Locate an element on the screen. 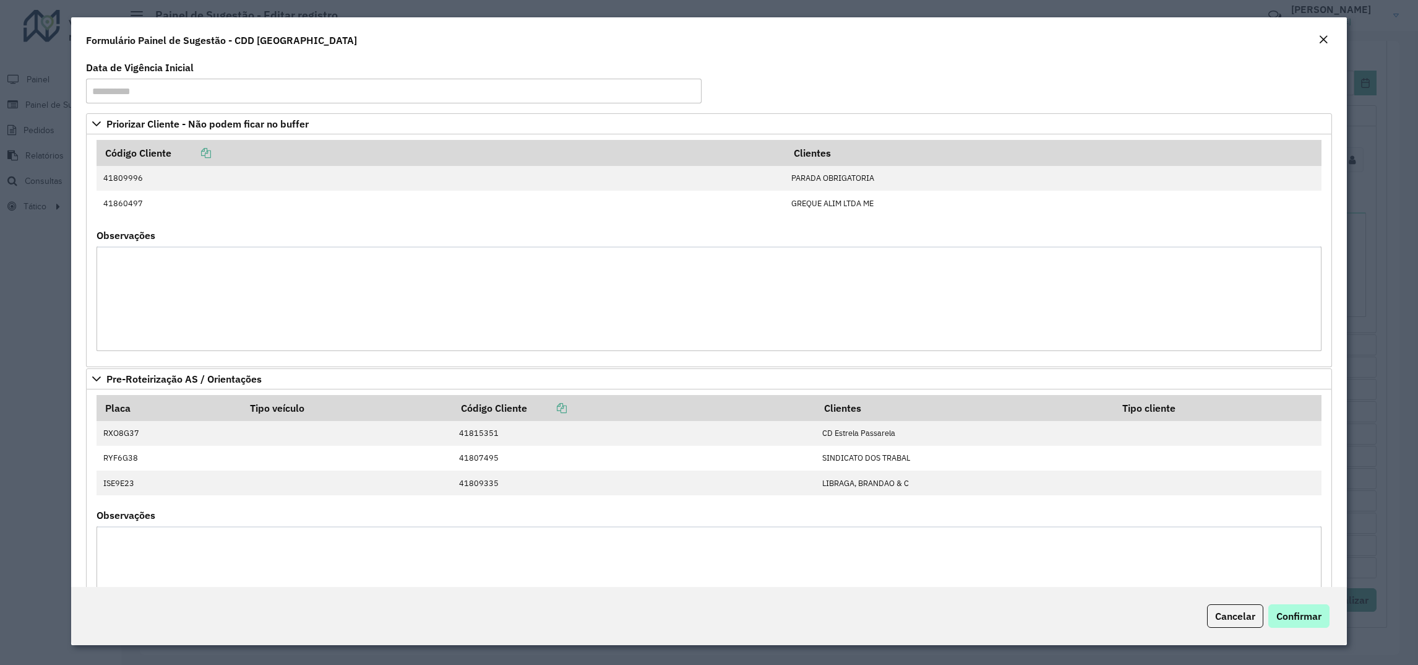 The height and width of the screenshot is (665, 1418). th: Placa is located at coordinates (169, 408).